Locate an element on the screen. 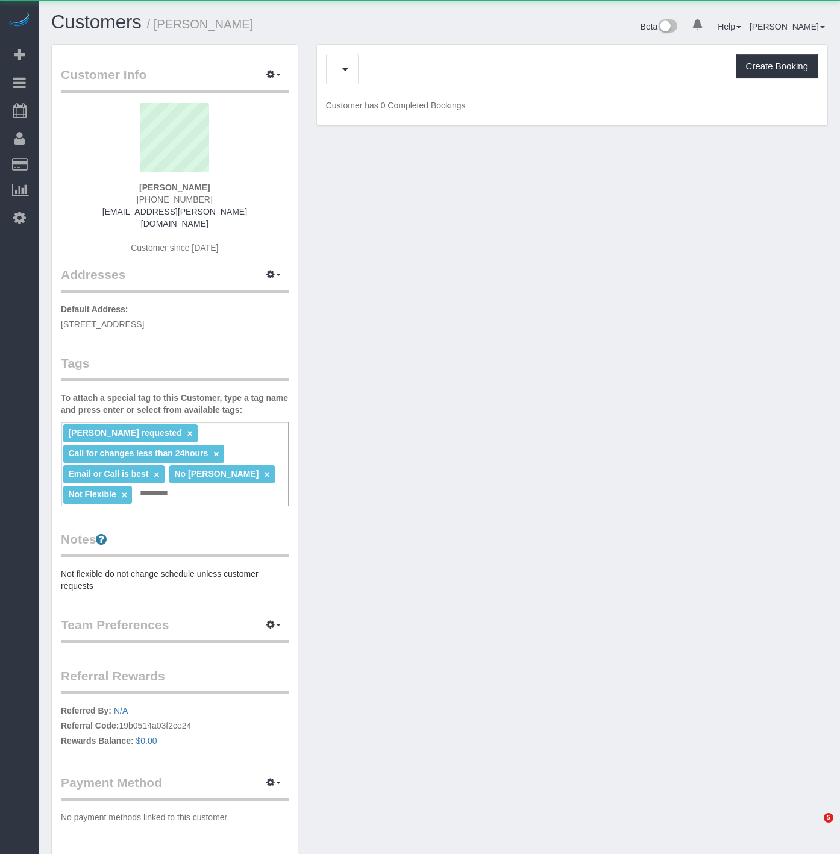  legend: Tags is located at coordinates (175, 368).